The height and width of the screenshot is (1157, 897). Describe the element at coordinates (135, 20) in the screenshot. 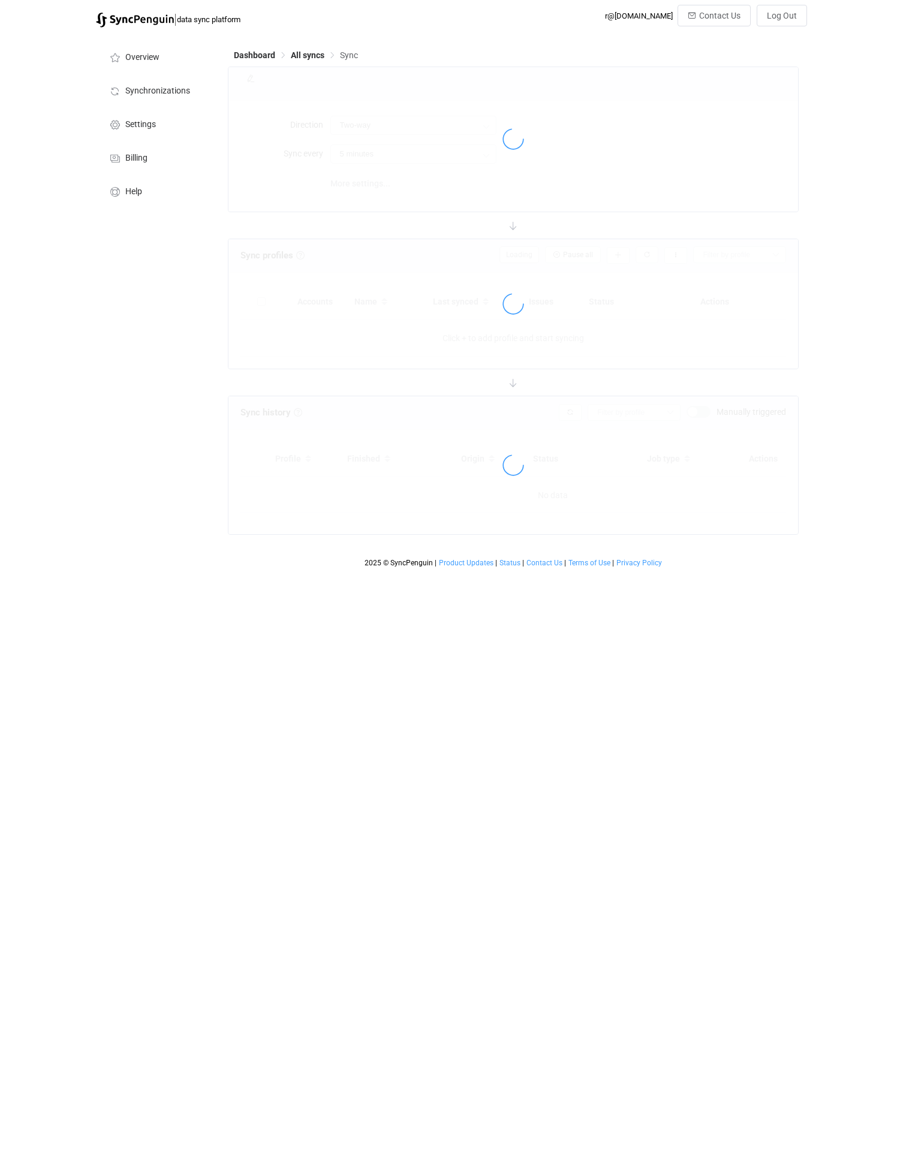

I see `img: syncpenguin.svg` at that location.